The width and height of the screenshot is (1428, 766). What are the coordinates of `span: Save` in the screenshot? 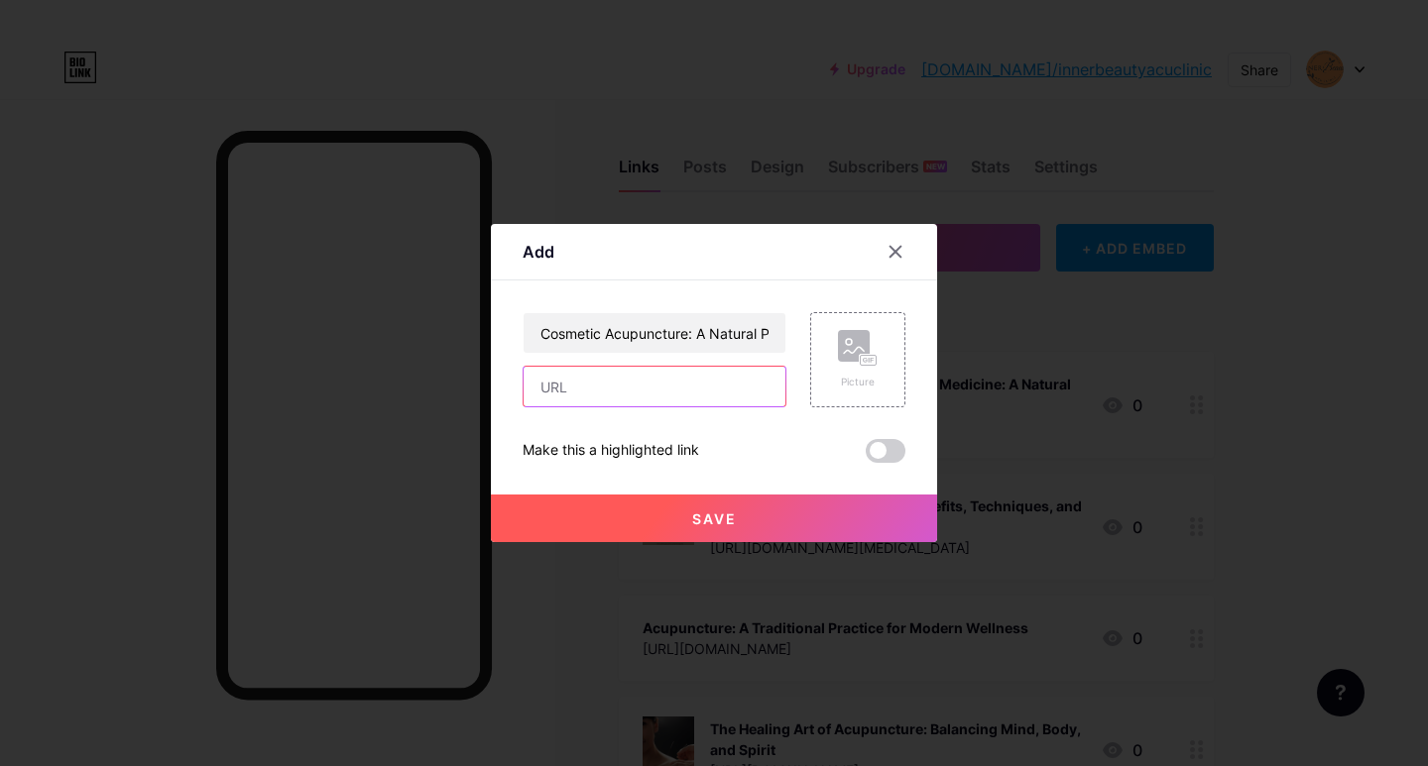 It's located at (714, 519).